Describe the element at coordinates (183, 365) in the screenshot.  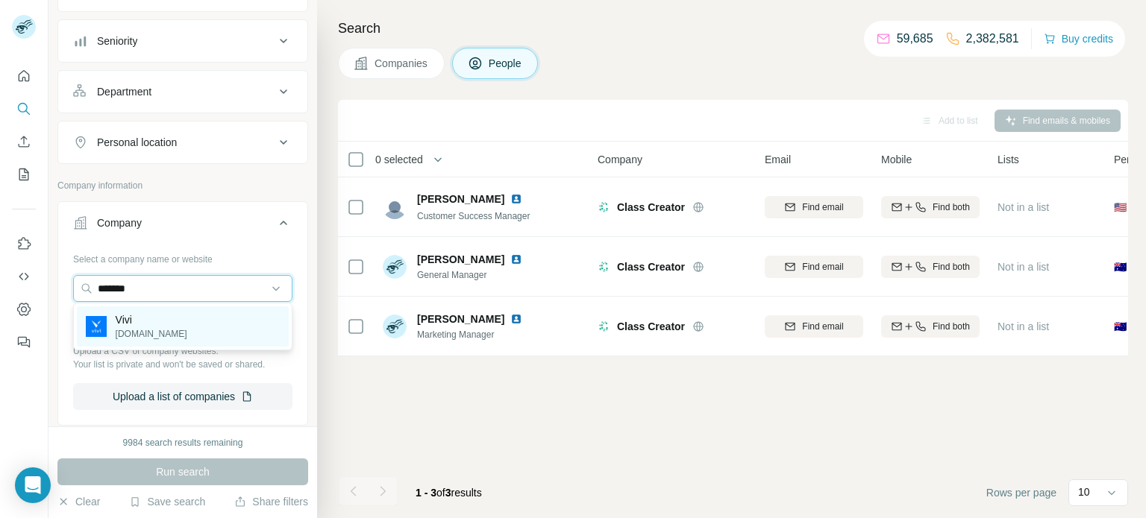
I see `p: Your list is private and won't be saved or shared.` at that location.